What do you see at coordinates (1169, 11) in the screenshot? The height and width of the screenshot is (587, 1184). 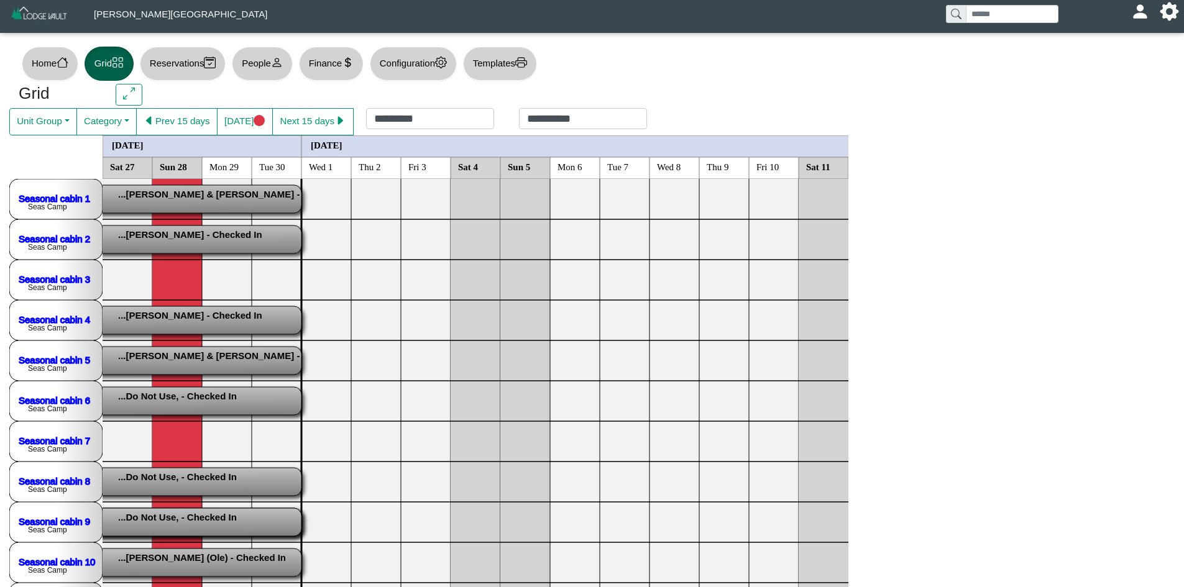 I see `svg: gear fill` at bounding box center [1169, 11].